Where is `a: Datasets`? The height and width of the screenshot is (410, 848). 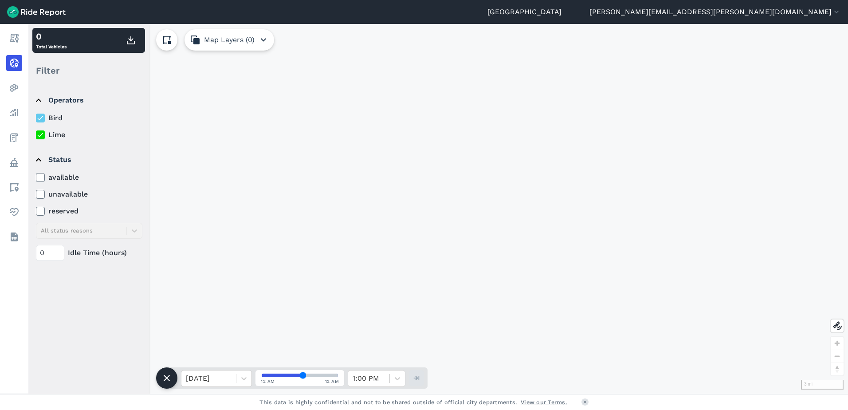
a: Datasets is located at coordinates (14, 237).